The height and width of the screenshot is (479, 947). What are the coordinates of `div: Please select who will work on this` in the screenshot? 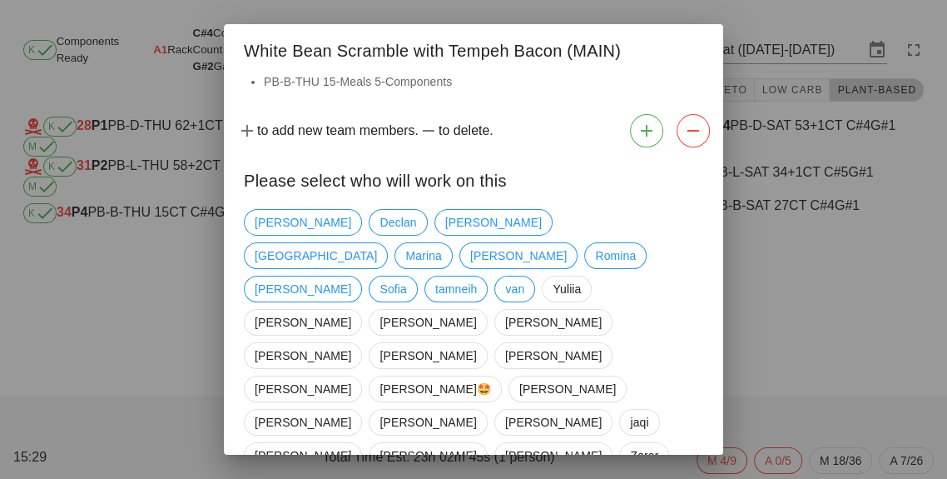 It's located at (474, 178).